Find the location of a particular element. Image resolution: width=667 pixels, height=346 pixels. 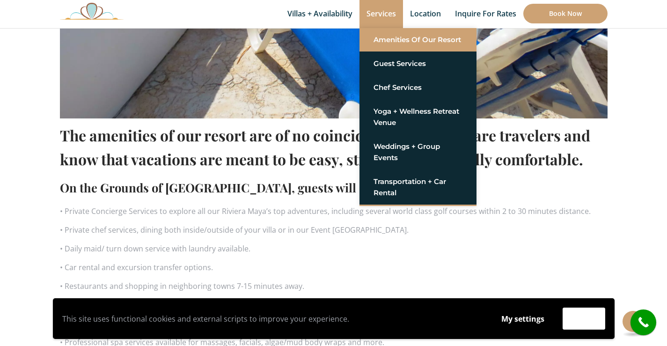

button: My settings is located at coordinates (523, 319).